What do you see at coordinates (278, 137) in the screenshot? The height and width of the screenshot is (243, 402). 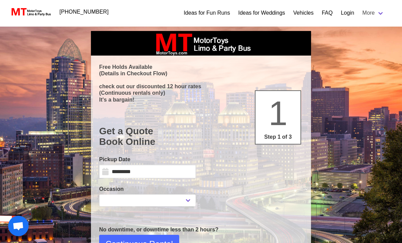 I see `p: Step 1 of 3` at bounding box center [278, 137].